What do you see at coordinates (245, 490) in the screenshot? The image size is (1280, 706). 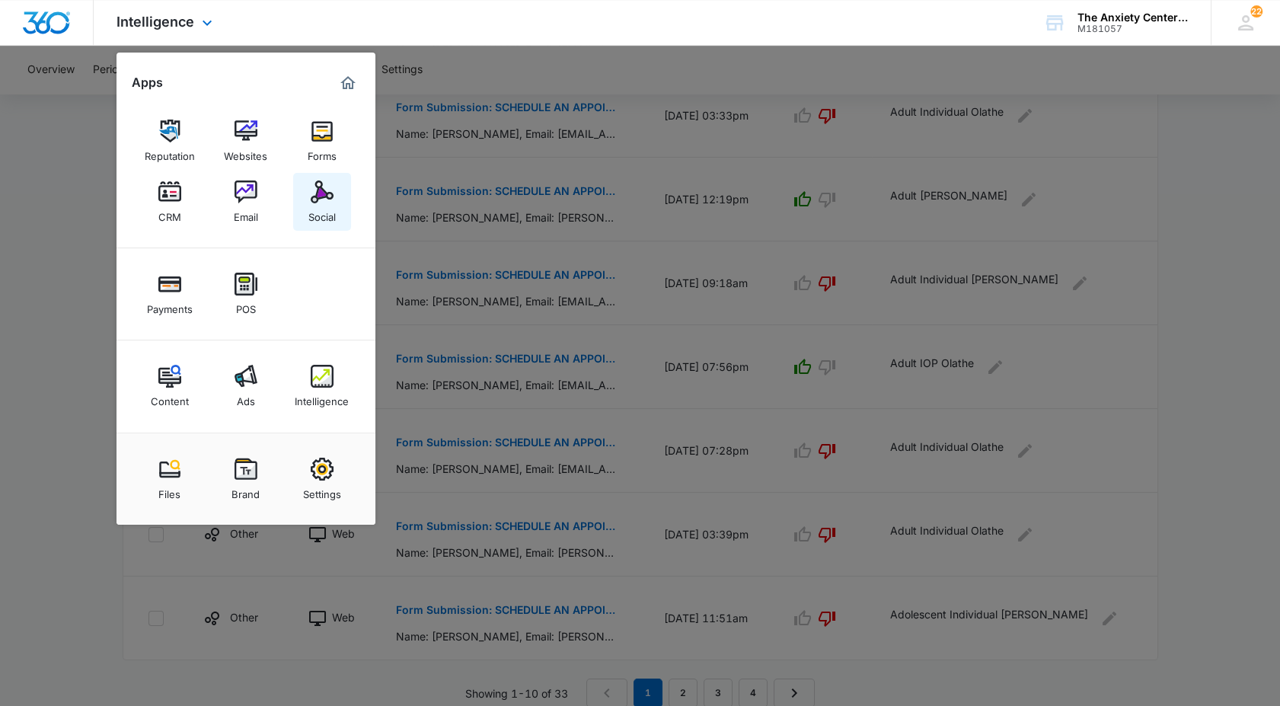 I see `div: Brand` at bounding box center [245, 490].